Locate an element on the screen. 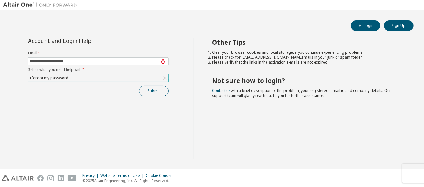 This screenshot has width=424, height=187. div: Website Terms of Use is located at coordinates (123, 175).